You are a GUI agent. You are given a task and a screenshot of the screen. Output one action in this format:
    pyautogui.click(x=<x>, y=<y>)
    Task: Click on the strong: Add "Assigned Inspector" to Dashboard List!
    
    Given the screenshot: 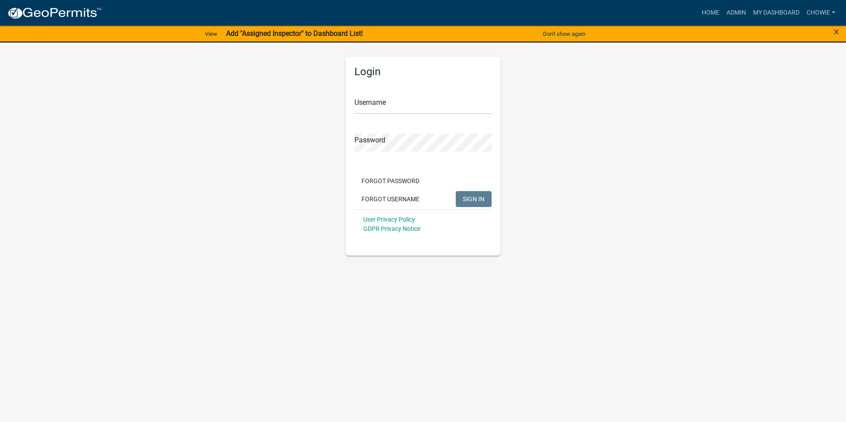 What is the action you would take?
    pyautogui.click(x=294, y=33)
    